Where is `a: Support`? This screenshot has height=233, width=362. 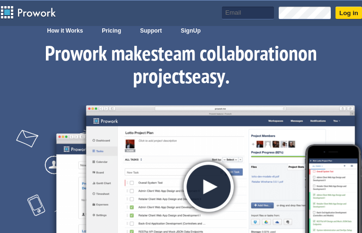
a: Support is located at coordinates (151, 32).